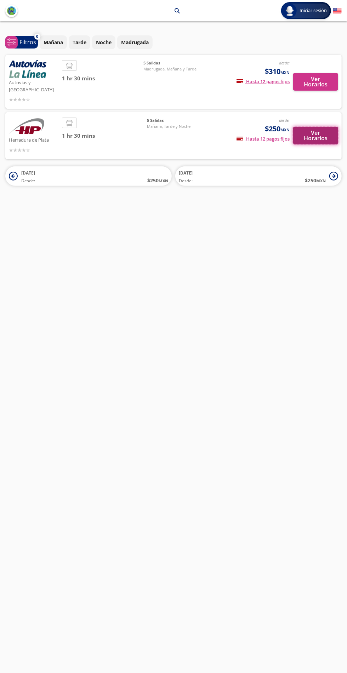 Image resolution: width=347 pixels, height=673 pixels. Describe the element at coordinates (34, 139) in the screenshot. I see `p: Herradura de Plata` at that location.